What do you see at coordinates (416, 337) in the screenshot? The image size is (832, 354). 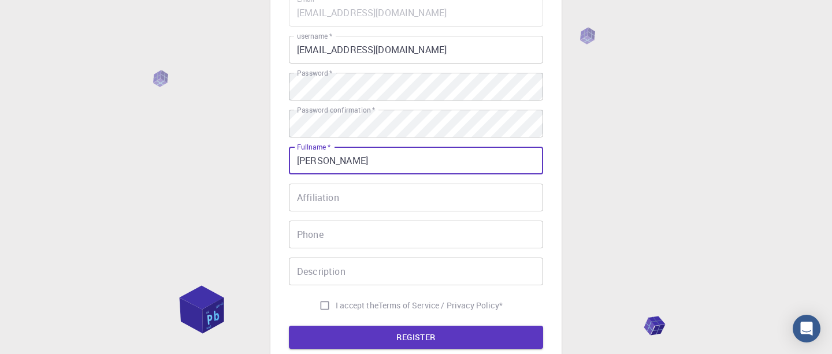 I see `button: REGISTER` at bounding box center [416, 337].